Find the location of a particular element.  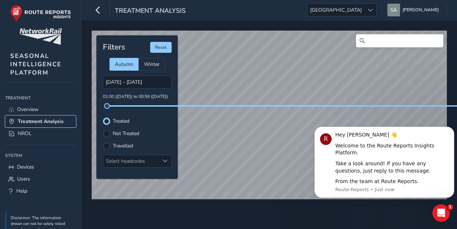

span: Winter is located at coordinates (152, 64).